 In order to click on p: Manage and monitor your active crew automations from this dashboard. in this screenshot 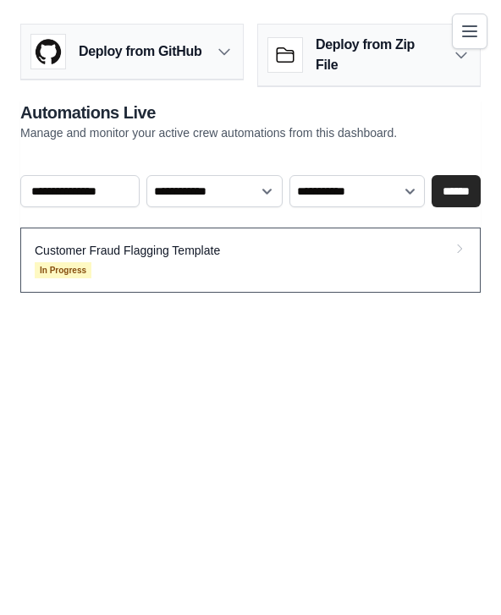, I will do `click(208, 133)`.